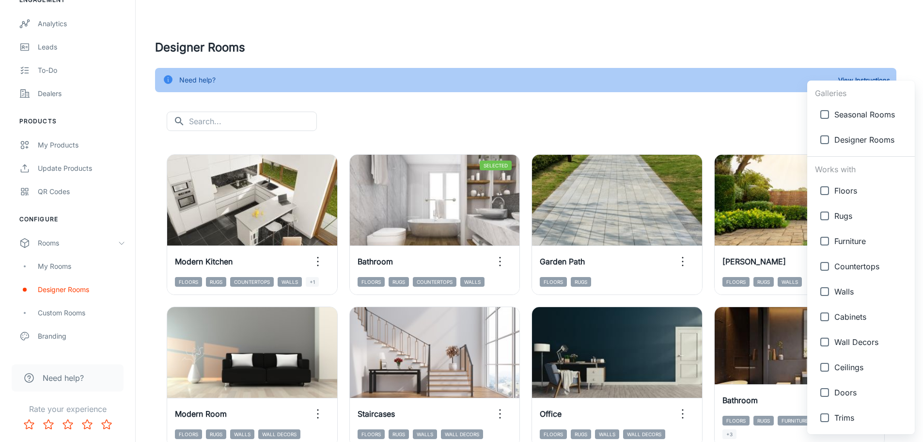  I want to click on span: Seasonal Rooms, so click(871, 114).